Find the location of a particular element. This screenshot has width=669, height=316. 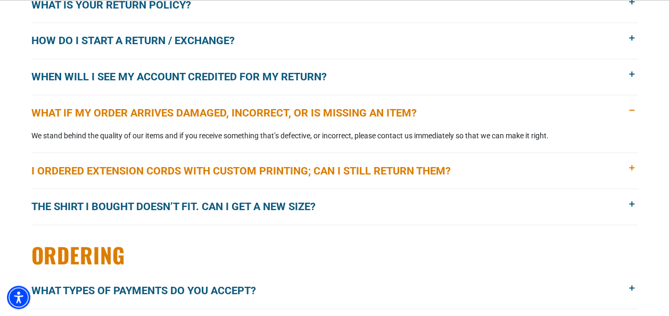

span: What types of payments do you accept? is located at coordinates (152, 291).